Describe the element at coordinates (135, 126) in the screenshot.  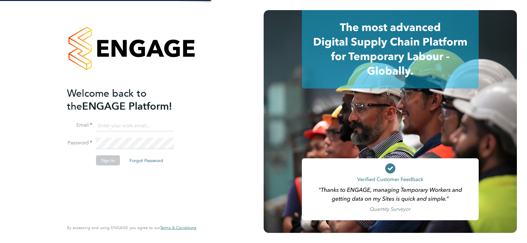
I see `input: Enter your work email...` at that location.